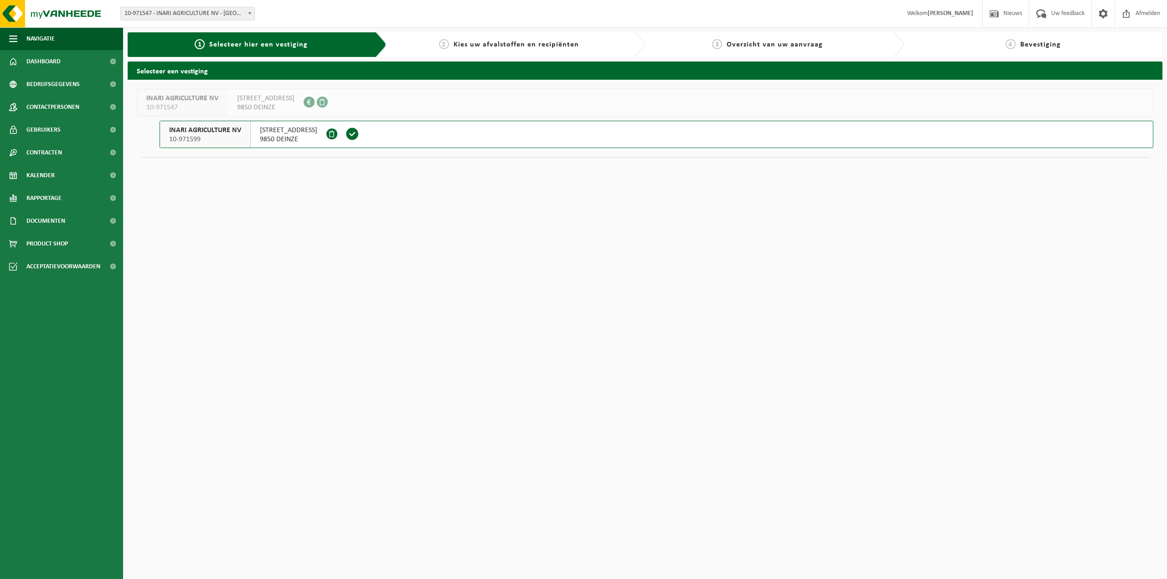 This screenshot has height=579, width=1167. What do you see at coordinates (44, 153) in the screenshot?
I see `span: Contracten` at bounding box center [44, 153].